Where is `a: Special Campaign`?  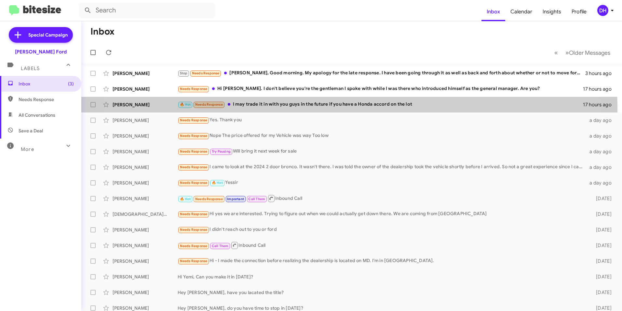 a: Special Campaign is located at coordinates (41, 35).